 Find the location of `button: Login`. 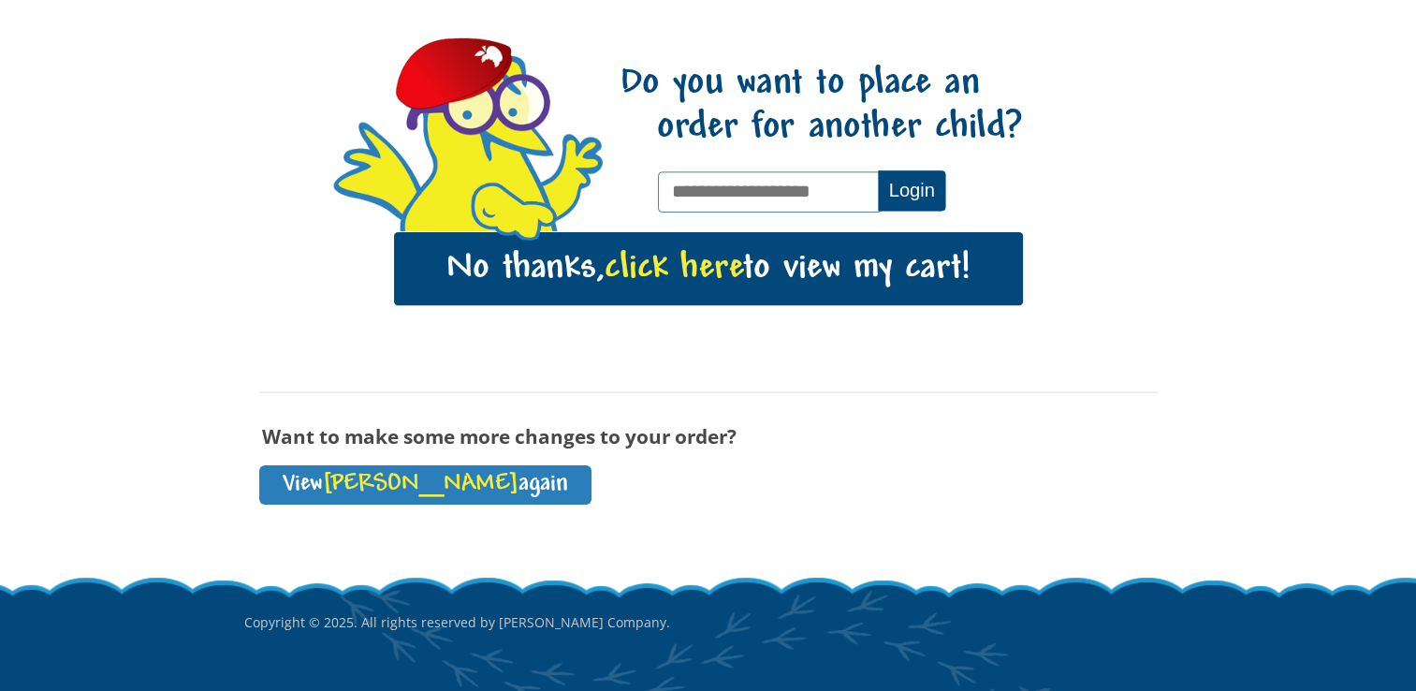

button: Login is located at coordinates (912, 190).